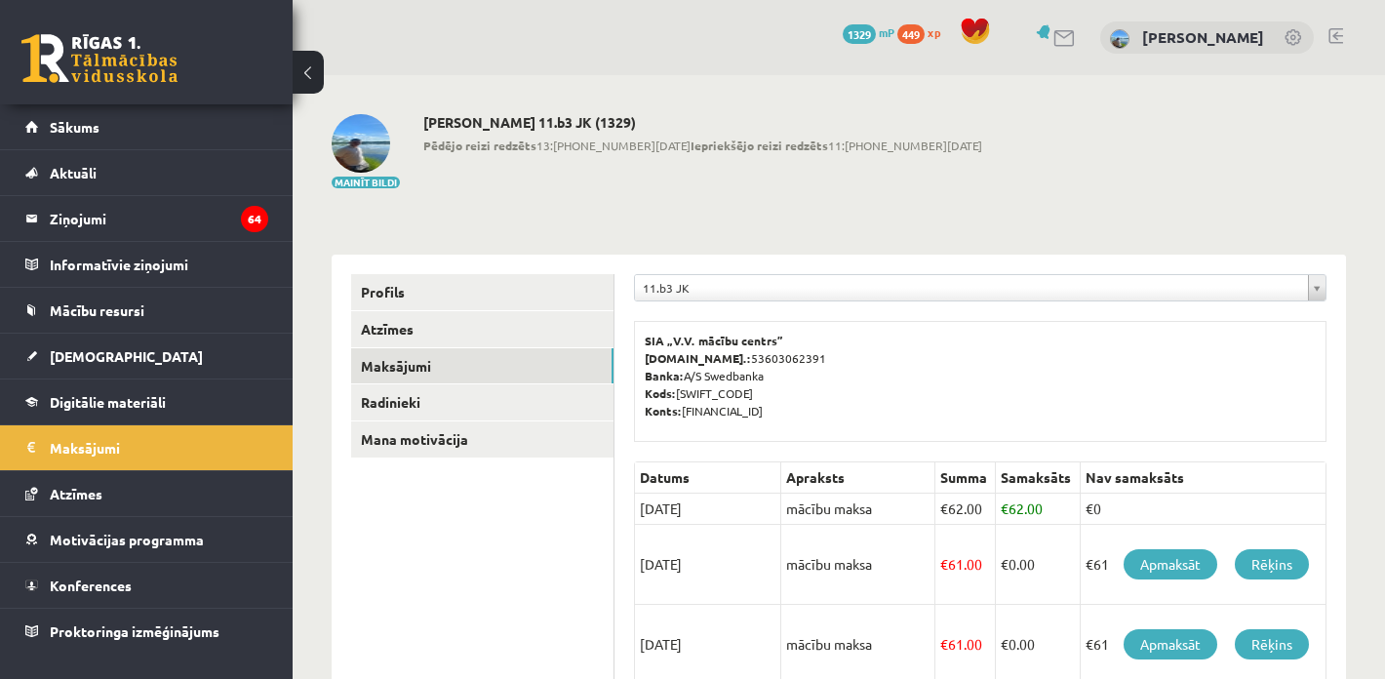 This screenshot has height=679, width=1385. Describe the element at coordinates (980, 288) in the screenshot. I see `a: 11.b3 JK` at that location.